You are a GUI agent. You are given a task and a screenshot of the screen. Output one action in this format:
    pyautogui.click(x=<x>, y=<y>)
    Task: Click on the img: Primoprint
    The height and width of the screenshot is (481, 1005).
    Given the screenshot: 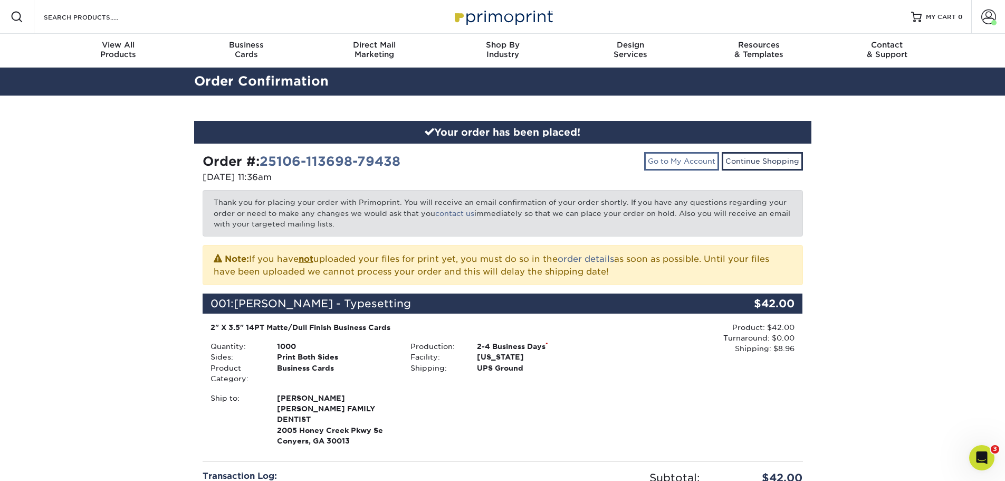 What is the action you would take?
    pyautogui.click(x=503, y=16)
    